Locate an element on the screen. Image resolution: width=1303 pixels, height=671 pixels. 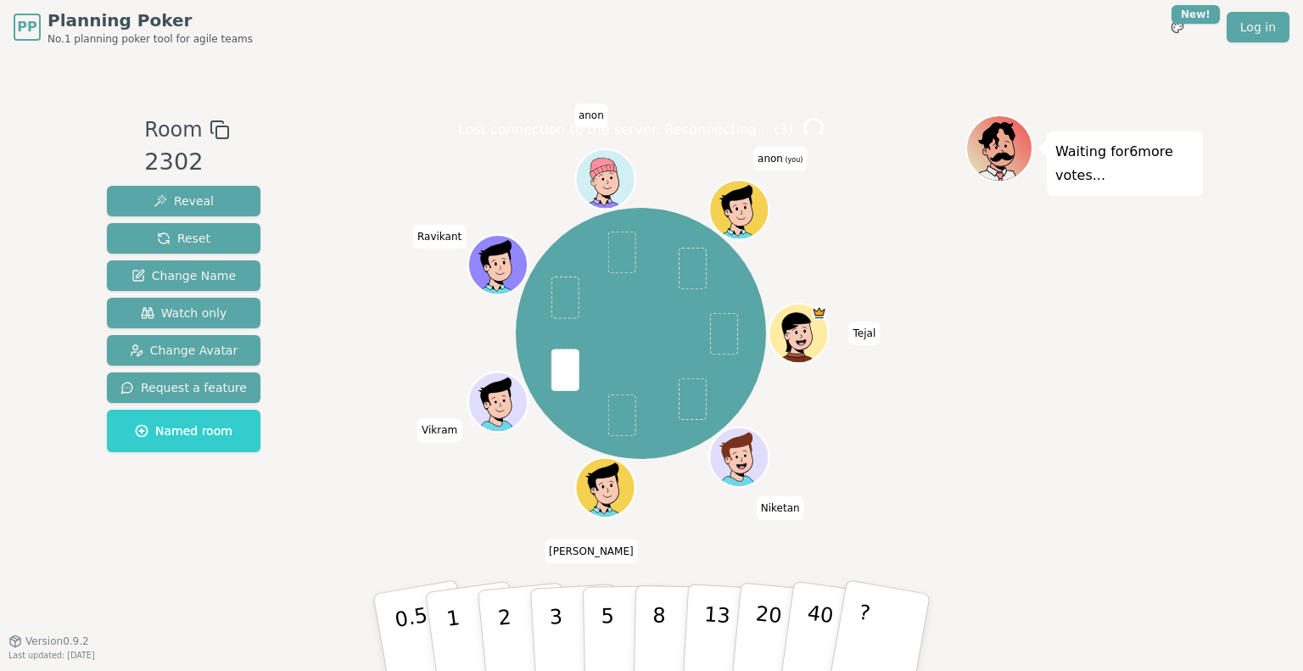
span: Change Name is located at coordinates (183, 276).